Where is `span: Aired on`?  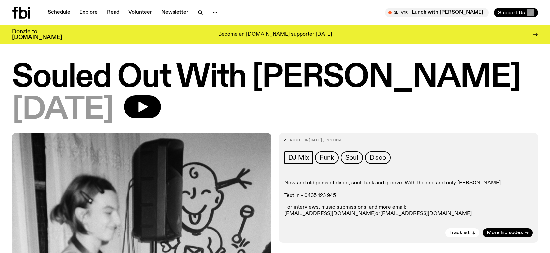 span: Aired on is located at coordinates (299, 140).